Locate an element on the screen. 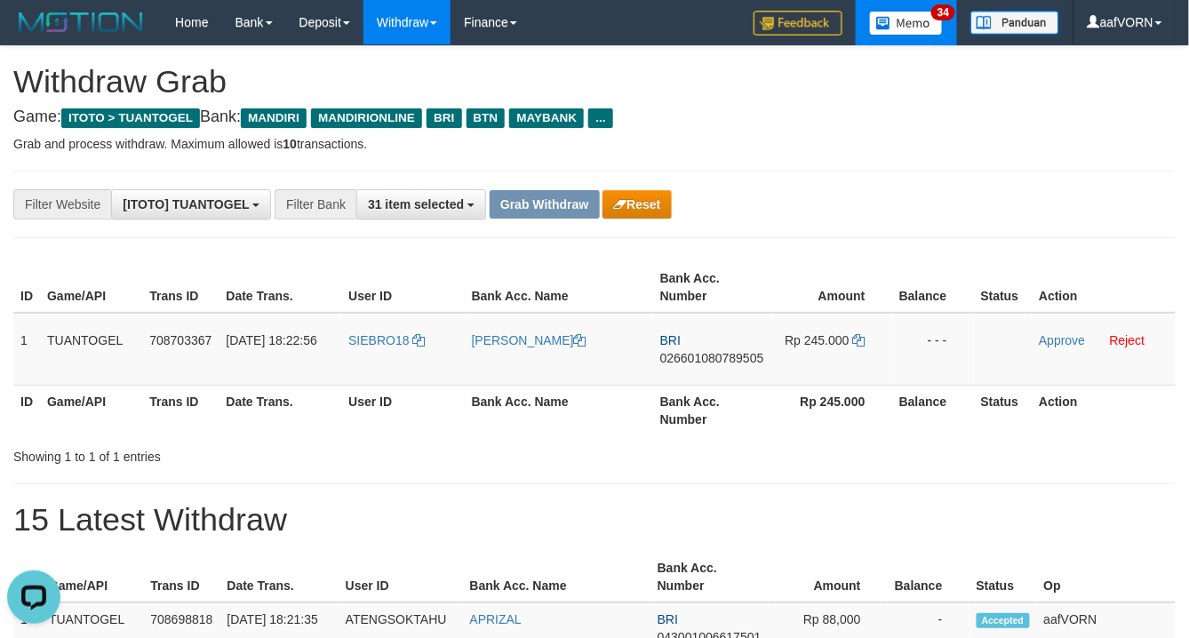 This screenshot has width=1189, height=638. button: Grab Withdraw is located at coordinates (544, 204).